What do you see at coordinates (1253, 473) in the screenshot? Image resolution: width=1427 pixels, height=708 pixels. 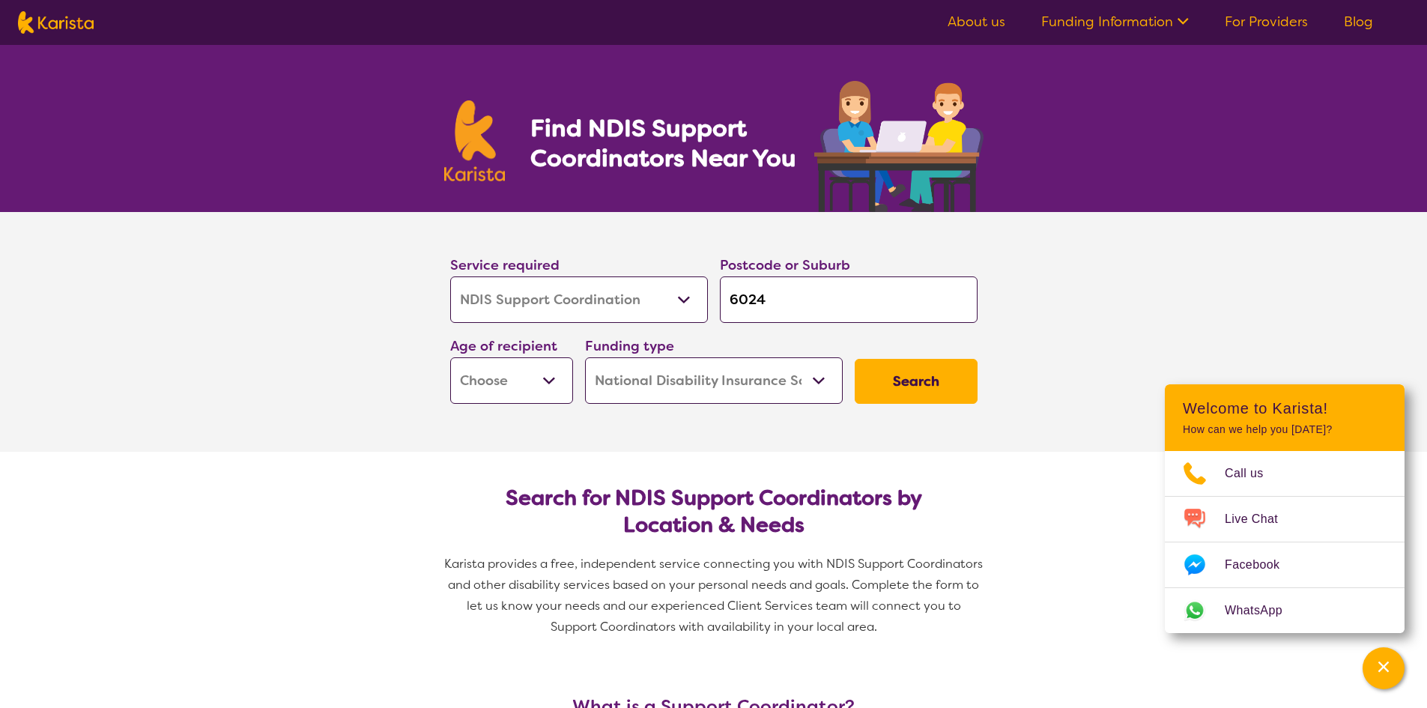 I see `span: Call us` at bounding box center [1253, 473].